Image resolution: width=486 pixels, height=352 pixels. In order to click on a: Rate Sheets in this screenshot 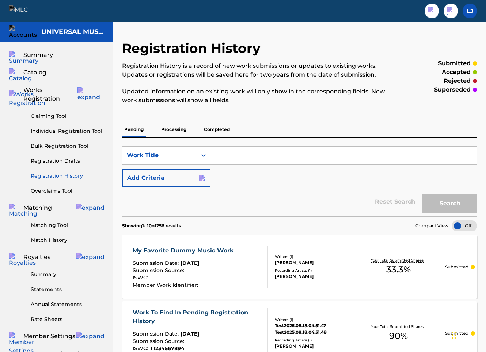, I will do `click(68, 320)`.